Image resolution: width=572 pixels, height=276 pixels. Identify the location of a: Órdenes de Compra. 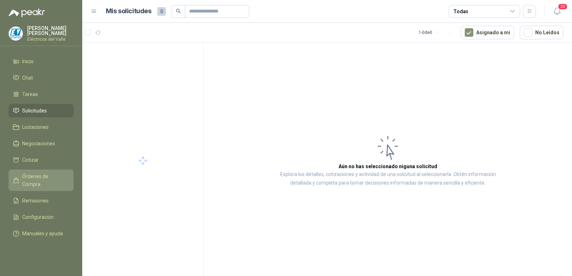
(41, 181).